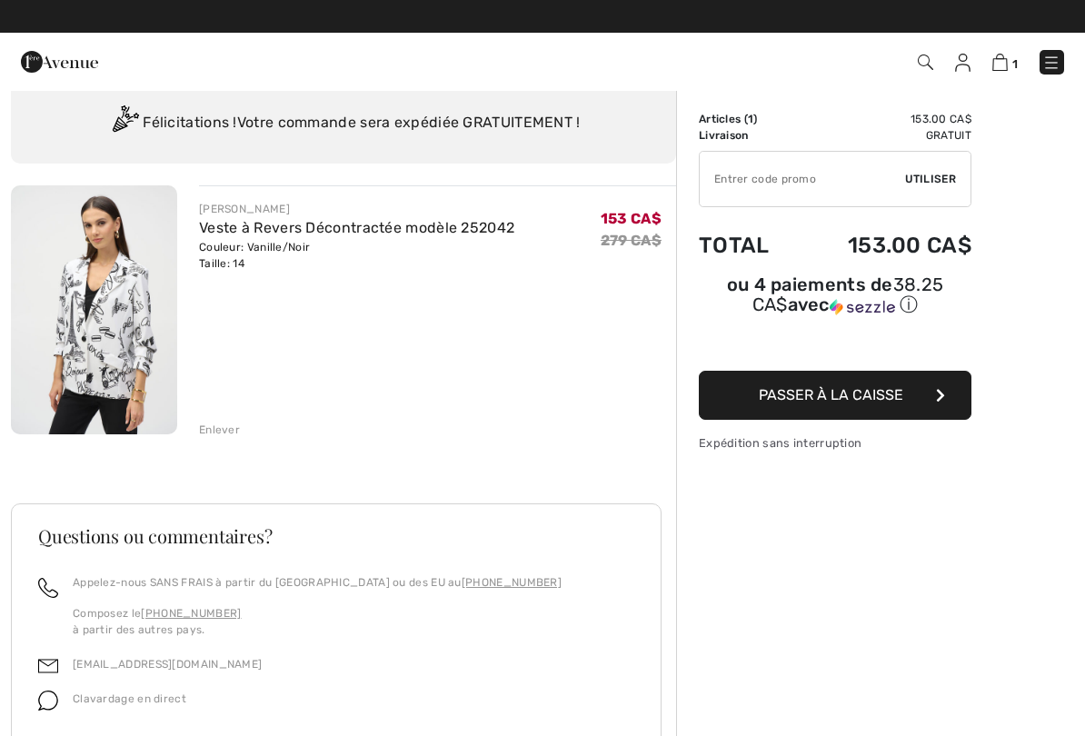  What do you see at coordinates (835, 395) in the screenshot?
I see `button: Passer à la caisse` at bounding box center [835, 395].